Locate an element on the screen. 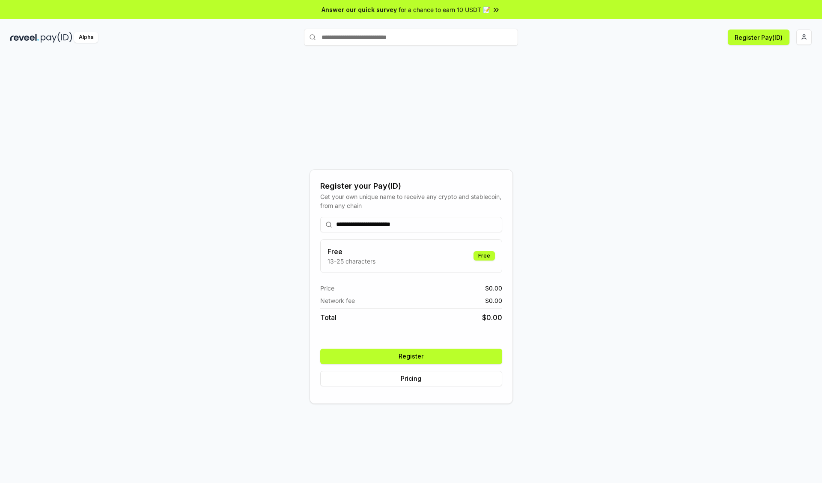  button: Register Pay(ID) is located at coordinates (759, 37).